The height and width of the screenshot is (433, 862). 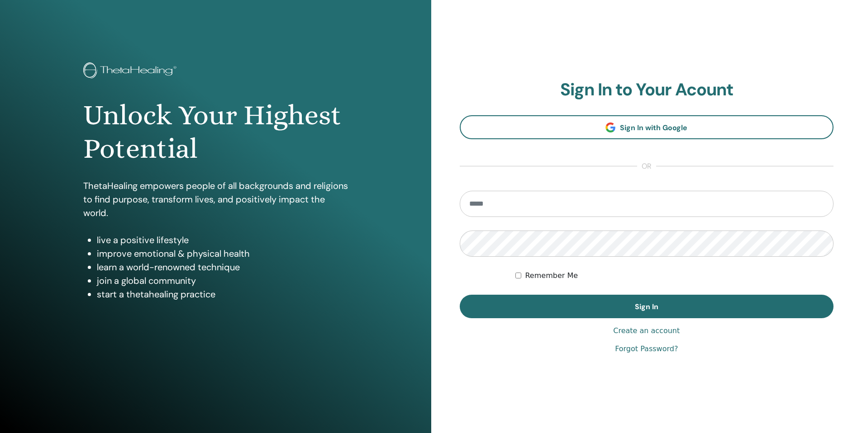 What do you see at coordinates (222, 267) in the screenshot?
I see `li: learn a world-renowned technique` at bounding box center [222, 267].